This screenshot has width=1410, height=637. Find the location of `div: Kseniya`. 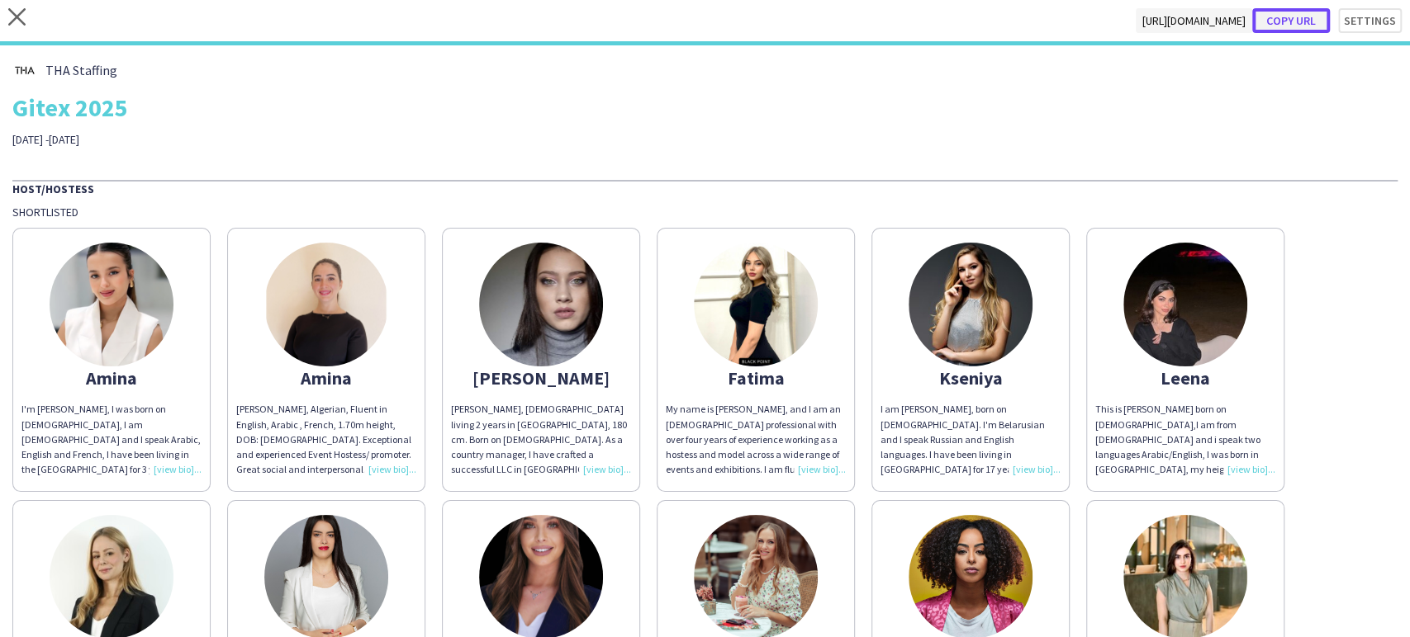

div: Kseniya is located at coordinates (970, 378).